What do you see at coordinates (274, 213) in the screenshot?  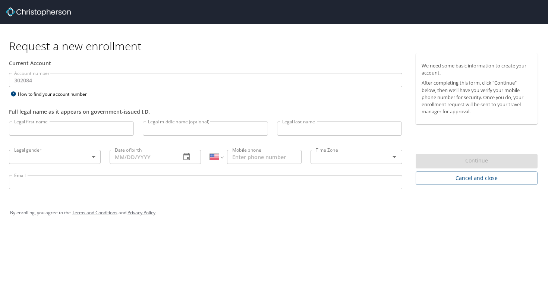 I see `div: By enrolling, you agree to the and .` at bounding box center [274, 213].